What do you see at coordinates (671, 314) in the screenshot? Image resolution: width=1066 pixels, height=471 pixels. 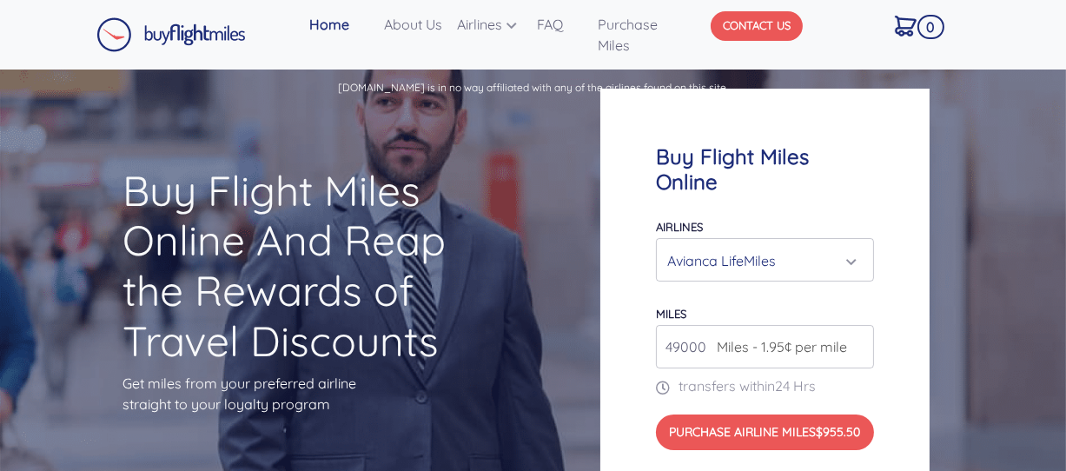 I see `label: miles` at bounding box center [671, 314].